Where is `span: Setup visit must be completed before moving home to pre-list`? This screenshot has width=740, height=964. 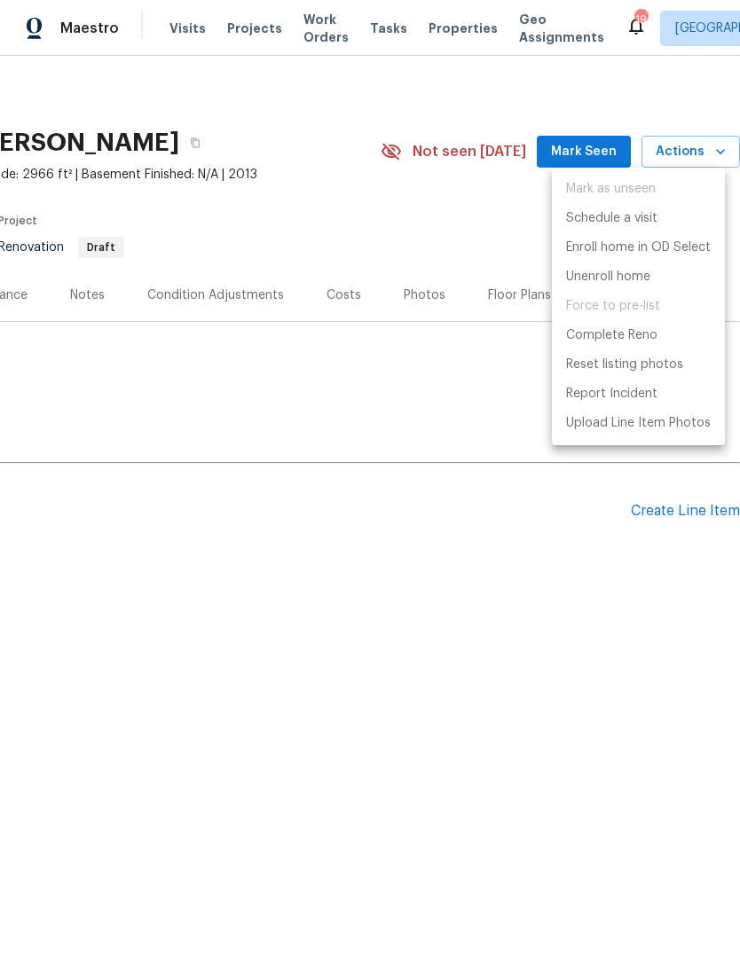
span: Setup visit must be completed before moving home to pre-list is located at coordinates (638, 306).